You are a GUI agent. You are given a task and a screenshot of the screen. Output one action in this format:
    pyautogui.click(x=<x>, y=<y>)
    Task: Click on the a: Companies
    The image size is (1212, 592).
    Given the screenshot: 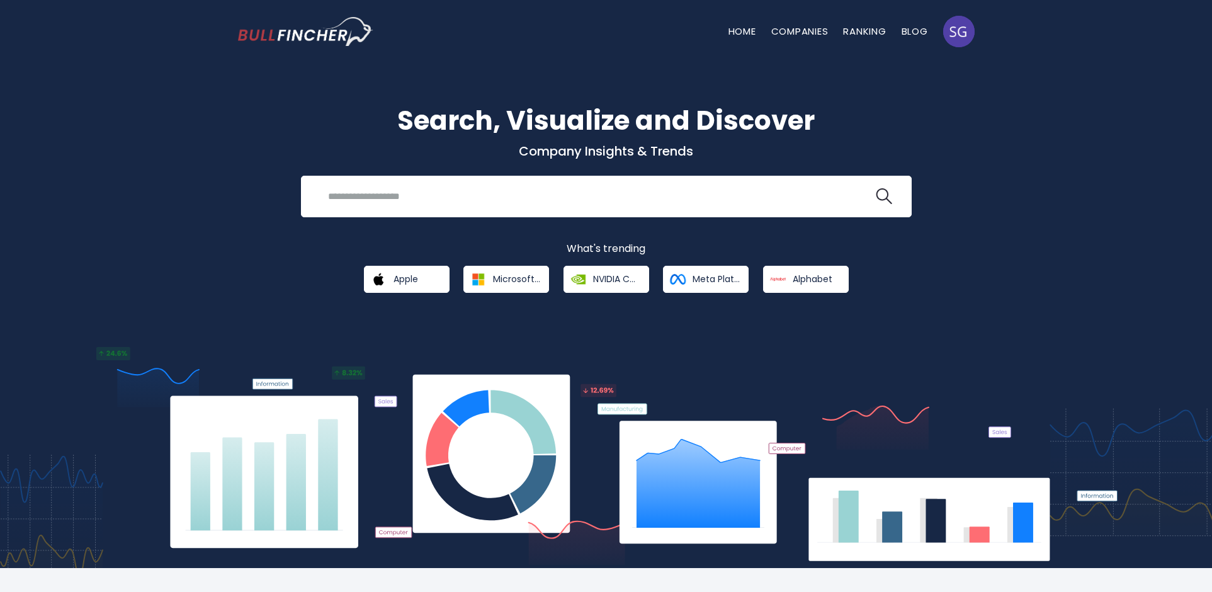 What is the action you would take?
    pyautogui.click(x=800, y=31)
    